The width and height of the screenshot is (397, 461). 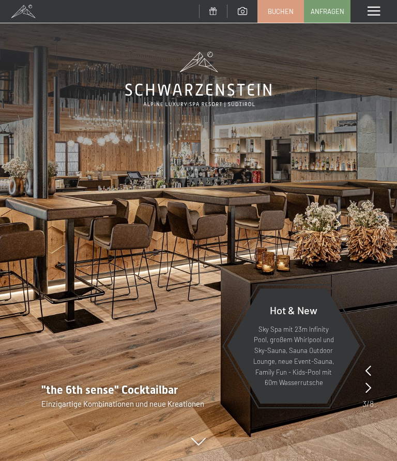 What do you see at coordinates (364, 403) in the screenshot?
I see `span: 3` at bounding box center [364, 403].